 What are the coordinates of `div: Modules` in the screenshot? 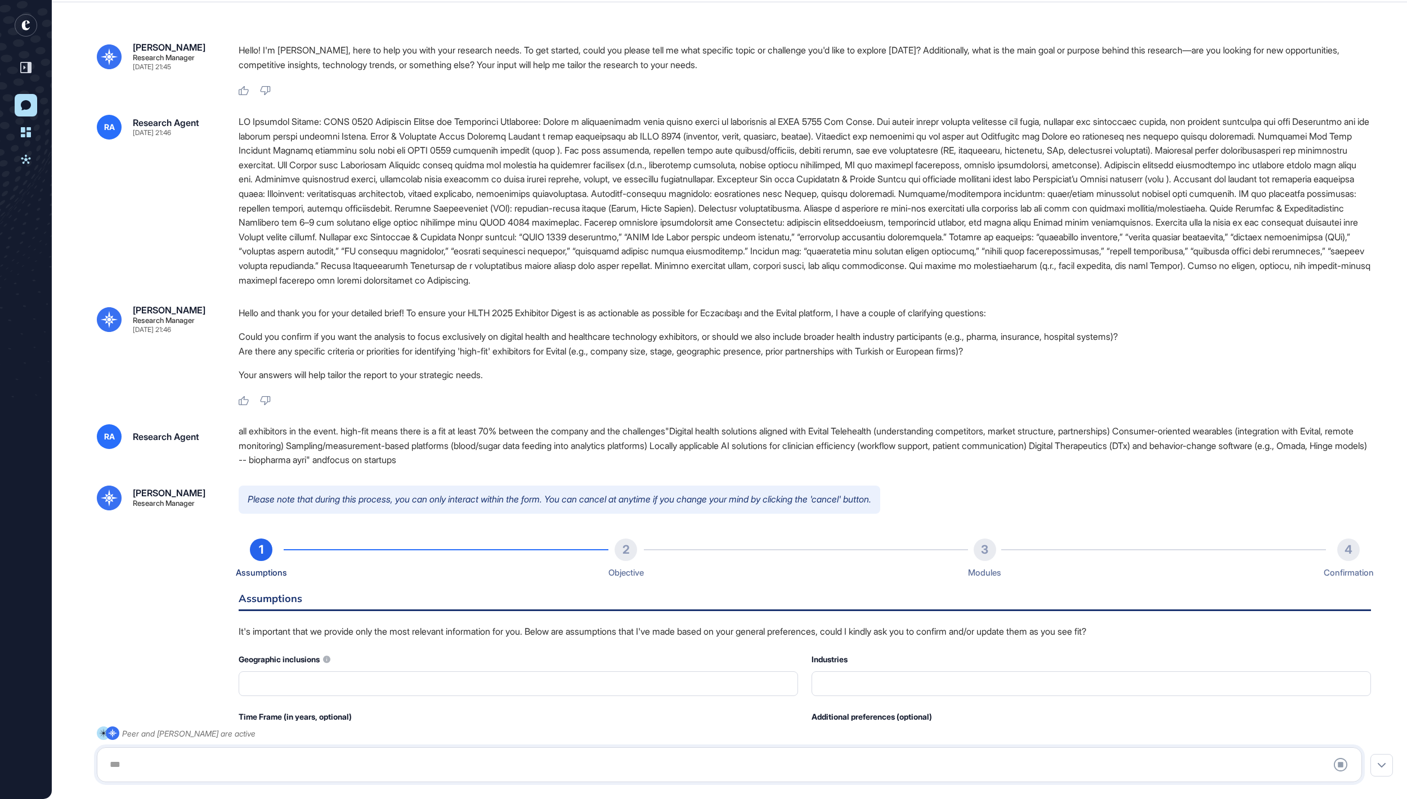 It's located at (984, 573).